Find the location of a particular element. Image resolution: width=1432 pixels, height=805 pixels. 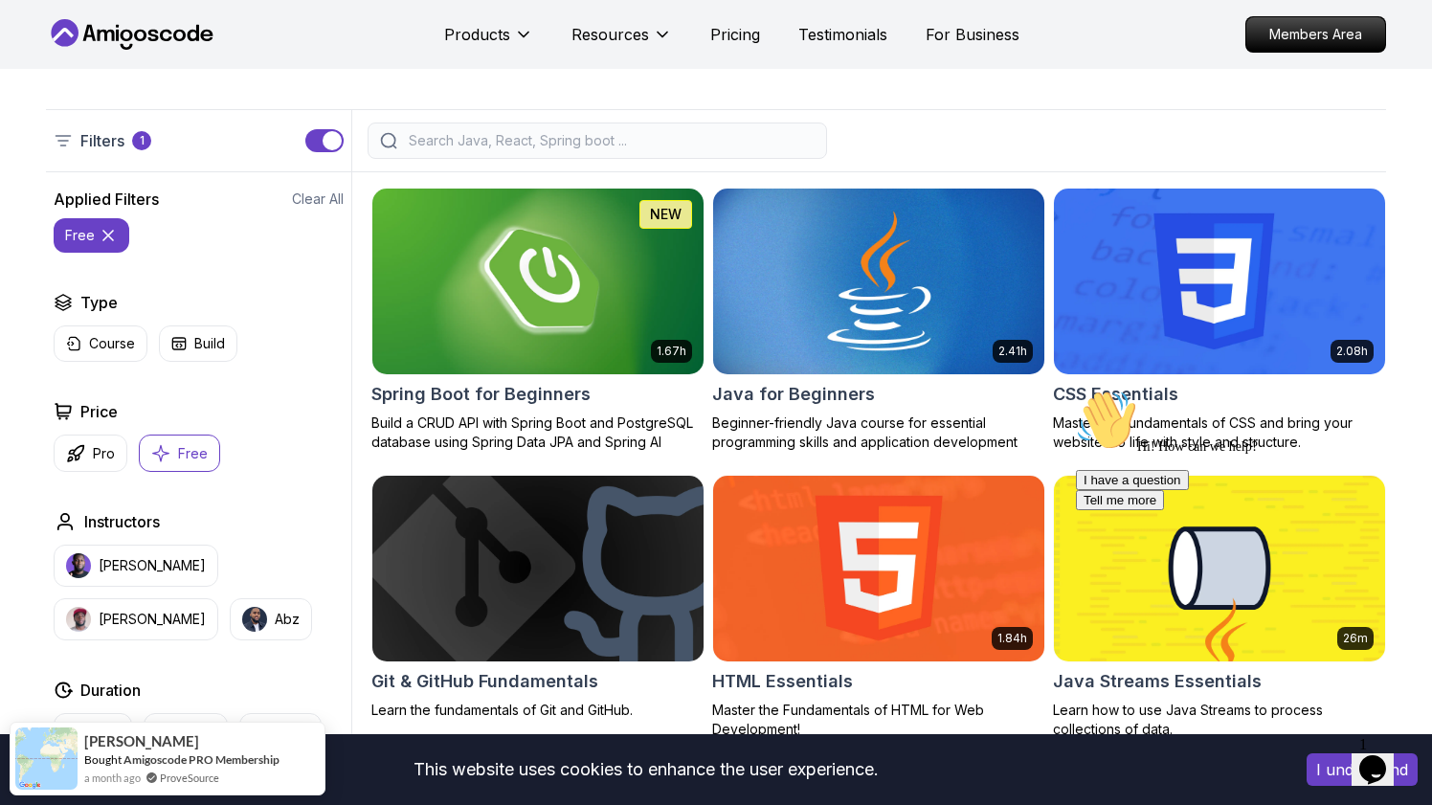

button: Accept cookies is located at coordinates (1362, 769).